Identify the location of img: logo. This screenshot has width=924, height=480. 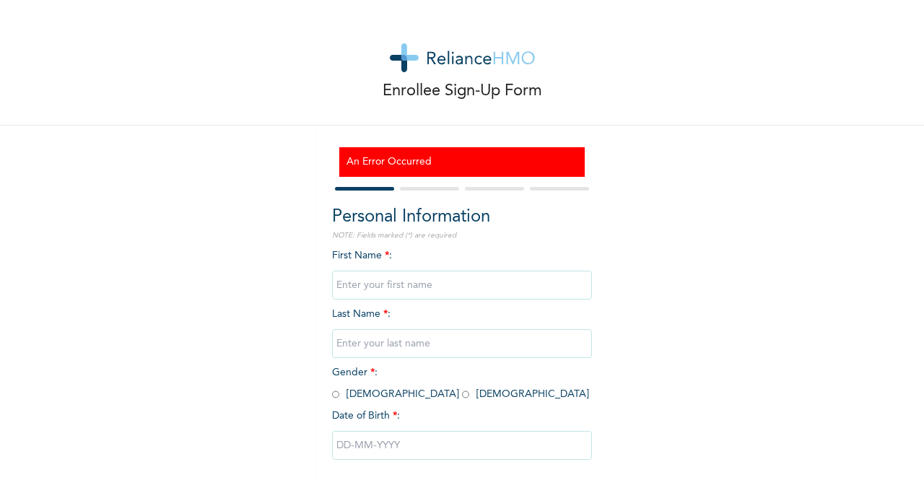
(462, 58).